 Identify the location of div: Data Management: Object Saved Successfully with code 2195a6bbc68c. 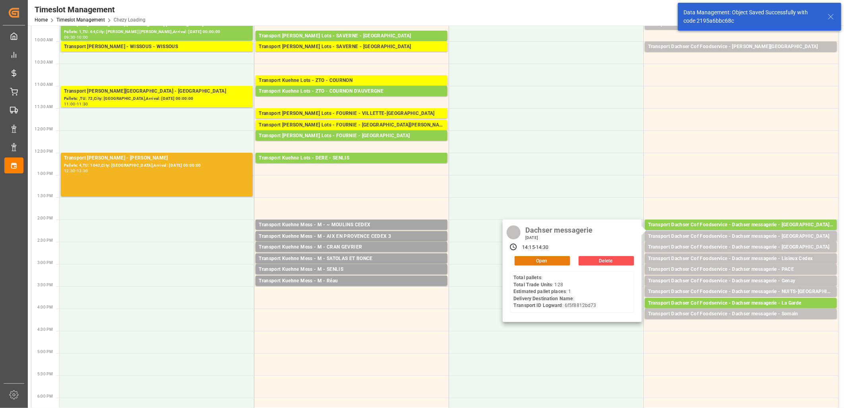
(752, 17).